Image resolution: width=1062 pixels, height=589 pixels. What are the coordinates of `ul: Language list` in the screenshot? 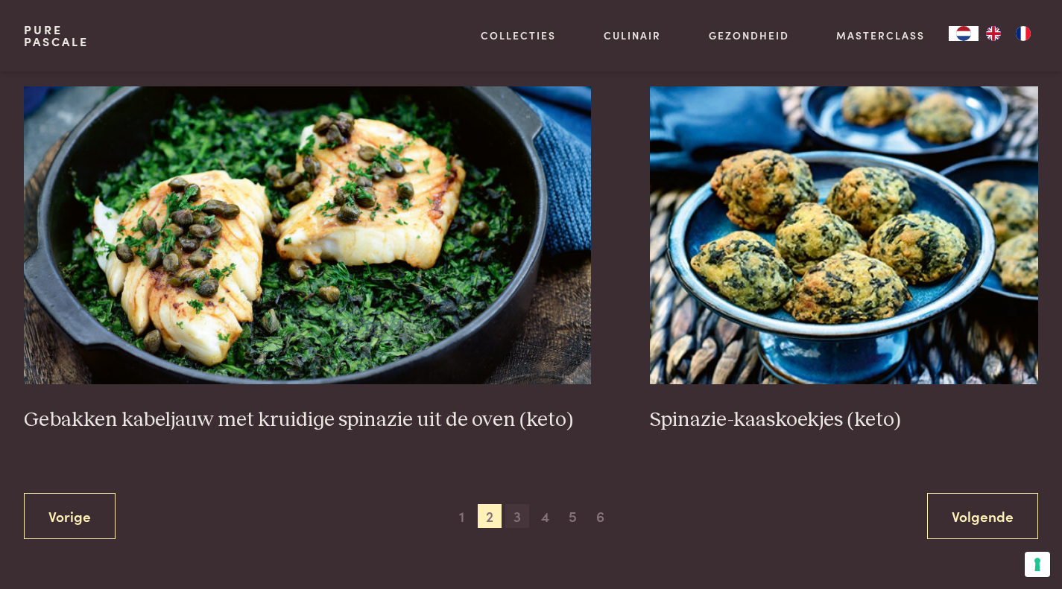 It's located at (1008, 34).